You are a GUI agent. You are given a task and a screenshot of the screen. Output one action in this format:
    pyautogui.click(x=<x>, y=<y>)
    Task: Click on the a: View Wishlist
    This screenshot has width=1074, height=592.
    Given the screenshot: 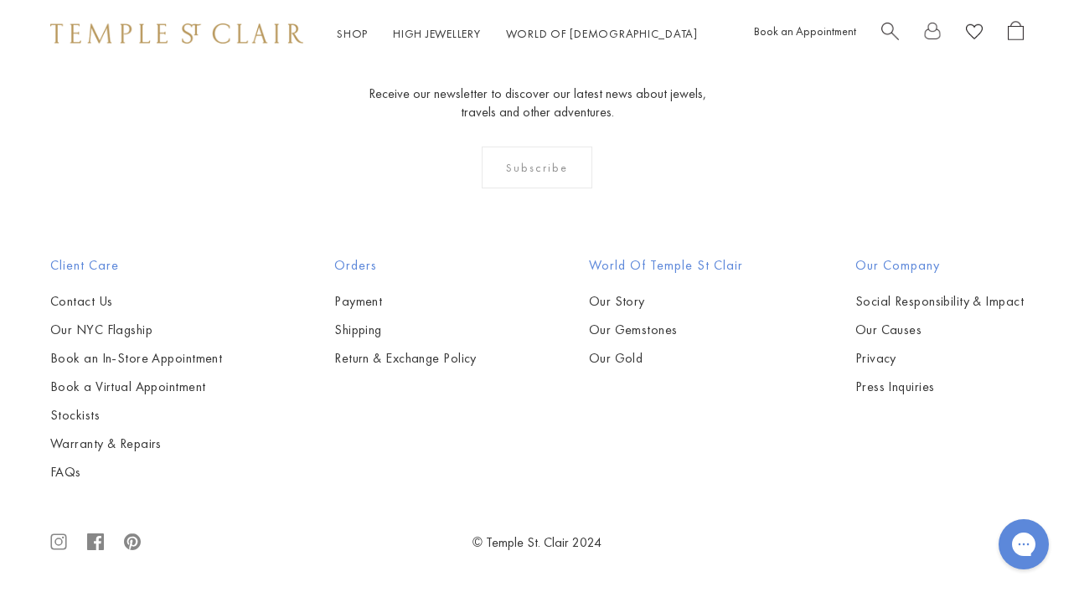 What is the action you would take?
    pyautogui.click(x=974, y=34)
    